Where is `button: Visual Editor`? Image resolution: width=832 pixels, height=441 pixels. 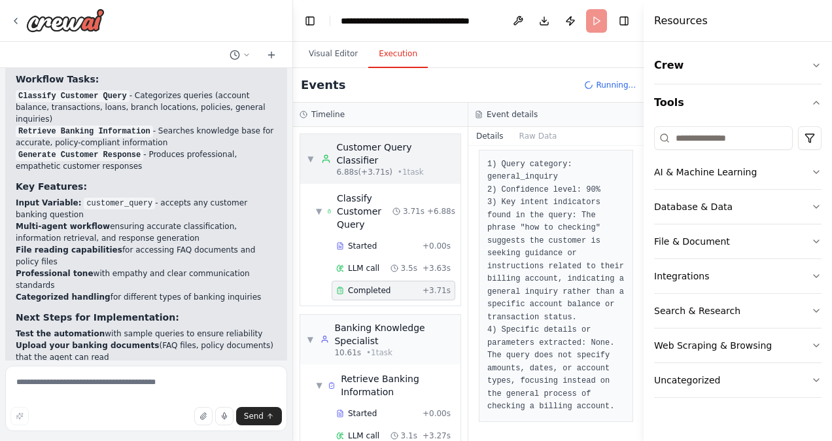
button: Visual Editor is located at coordinates (333, 54).